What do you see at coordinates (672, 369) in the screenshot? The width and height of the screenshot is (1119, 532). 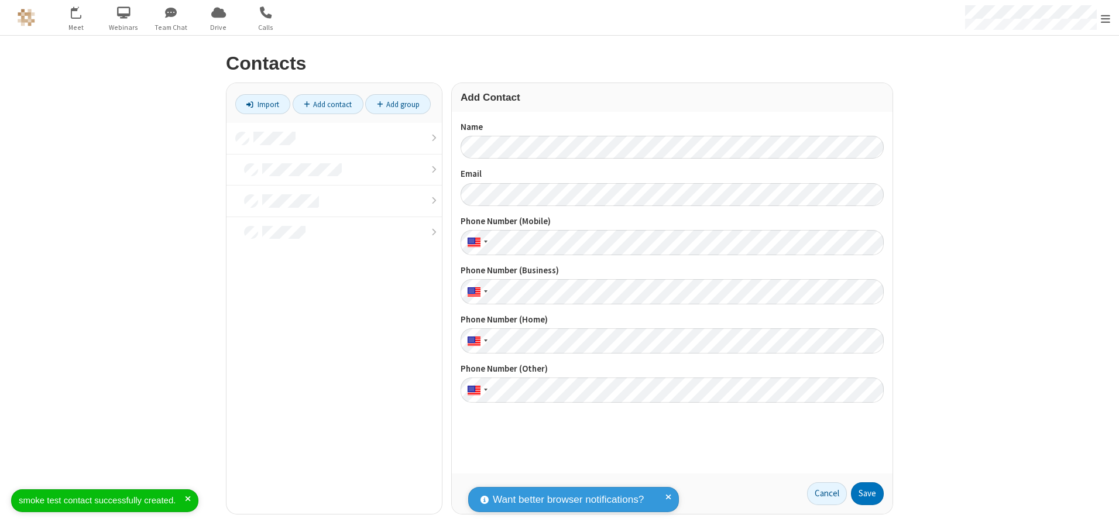 I see `label: Phone Number (Other)` at bounding box center [672, 369].